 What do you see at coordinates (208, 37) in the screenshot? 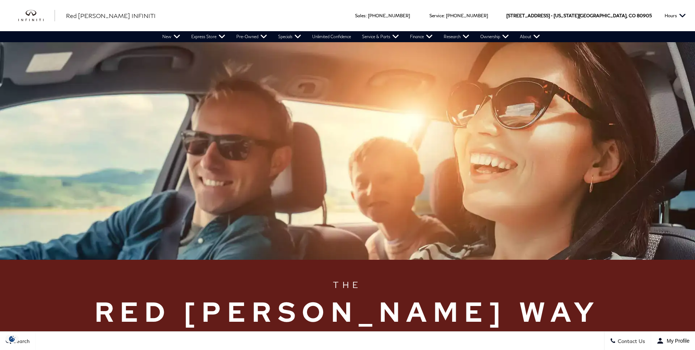
I see `a: Express Store` at bounding box center [208, 37].